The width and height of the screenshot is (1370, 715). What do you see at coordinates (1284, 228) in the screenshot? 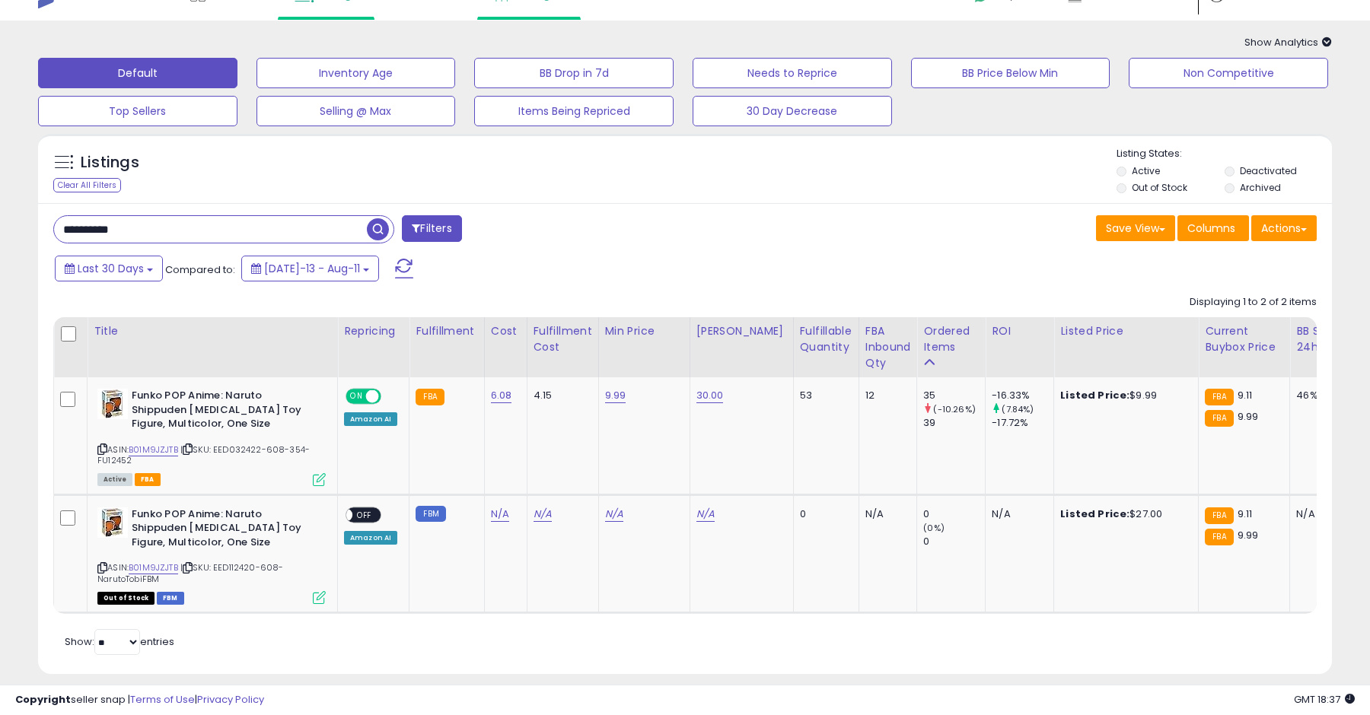
I see `button: Actions` at bounding box center [1284, 228].